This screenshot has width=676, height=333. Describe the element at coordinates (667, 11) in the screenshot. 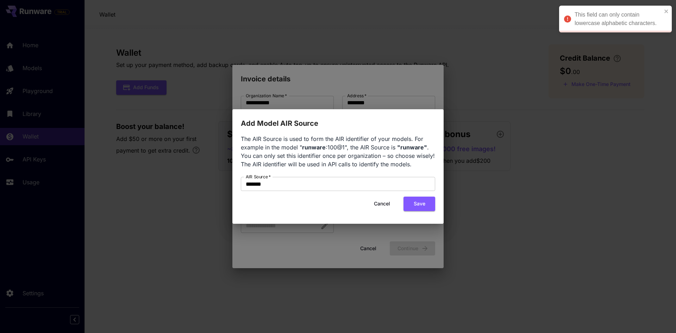

I see `button: close` at that location.